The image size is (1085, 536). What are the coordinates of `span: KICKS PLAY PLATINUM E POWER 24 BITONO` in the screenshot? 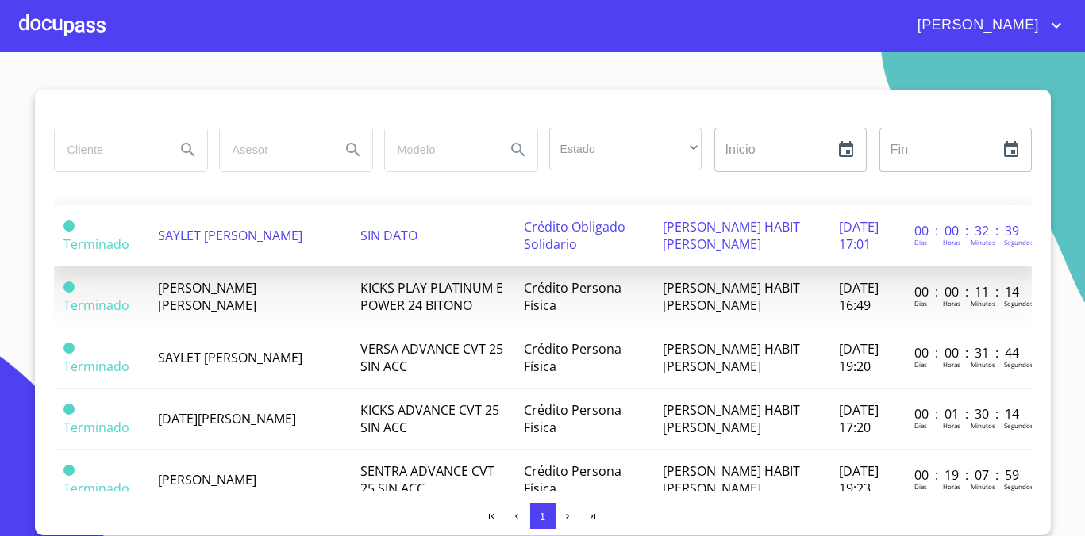 It's located at (432, 297).